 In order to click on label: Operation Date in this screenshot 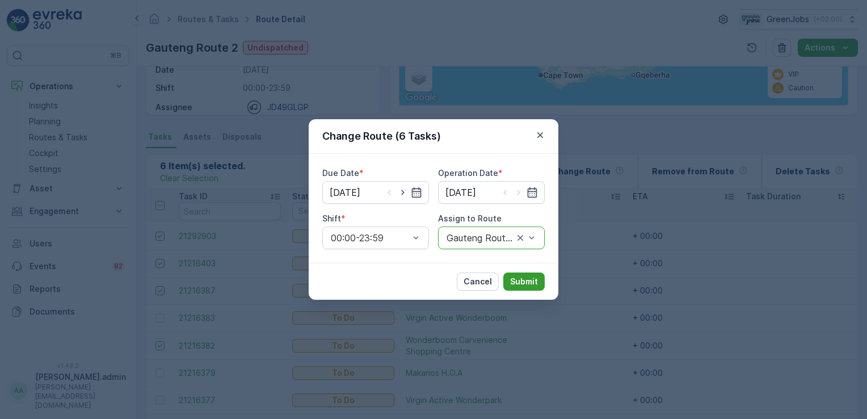, I will do `click(468, 173)`.